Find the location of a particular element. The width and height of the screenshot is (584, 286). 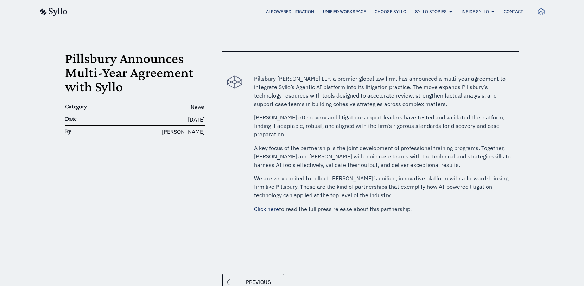

span: A key focus of the partnership is the joint development of professional training programs. Togeth... is located at coordinates (382, 156).